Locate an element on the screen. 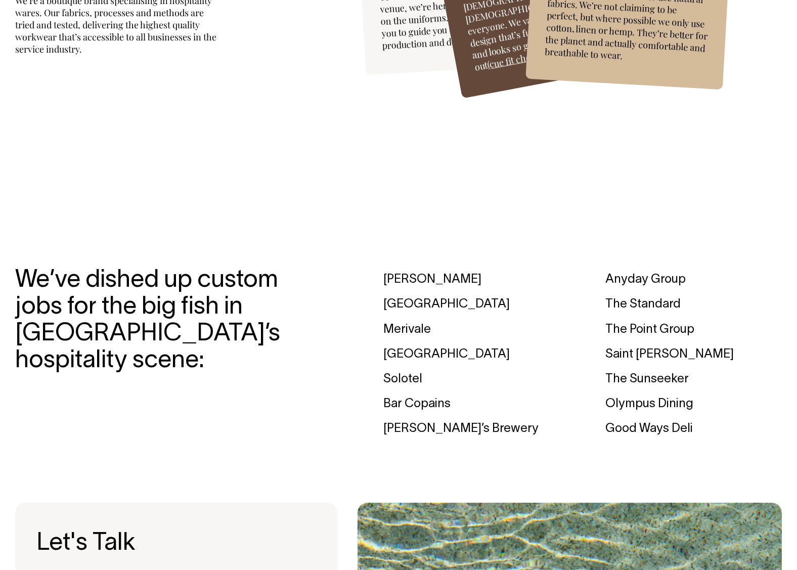  div: Good Ways Deli is located at coordinates (693, 429).